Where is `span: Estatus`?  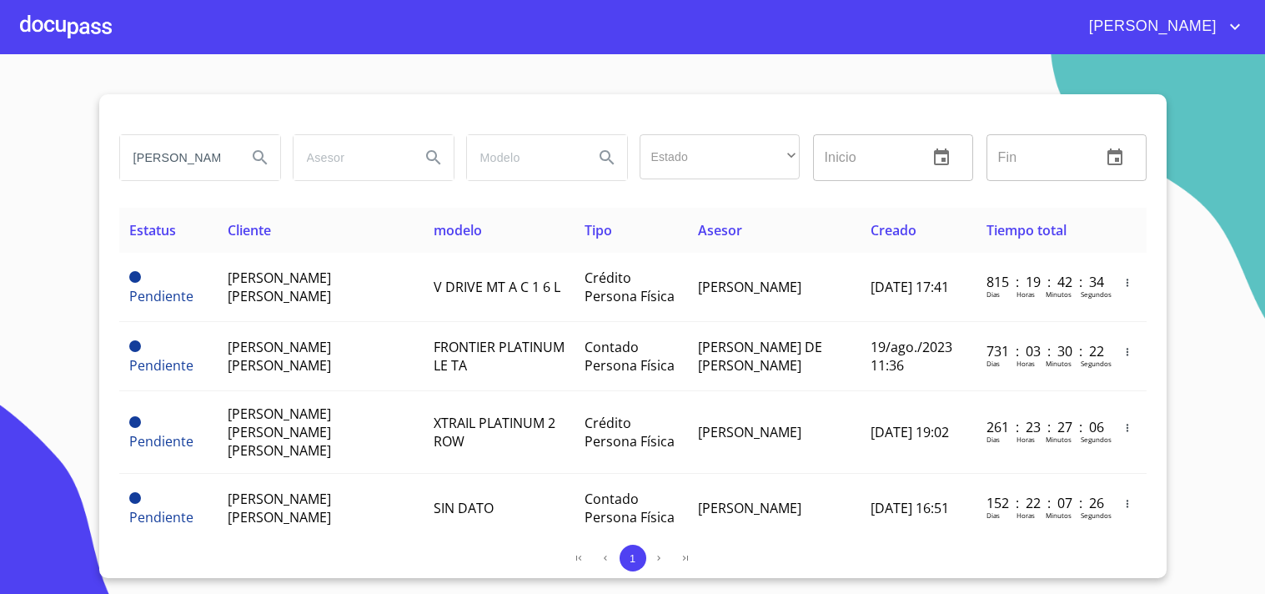
span: Estatus is located at coordinates (153, 230).